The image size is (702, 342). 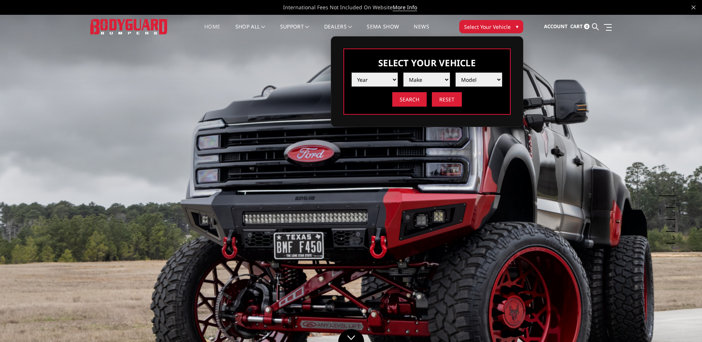 I want to click on button: 4 of 5, so click(x=672, y=226).